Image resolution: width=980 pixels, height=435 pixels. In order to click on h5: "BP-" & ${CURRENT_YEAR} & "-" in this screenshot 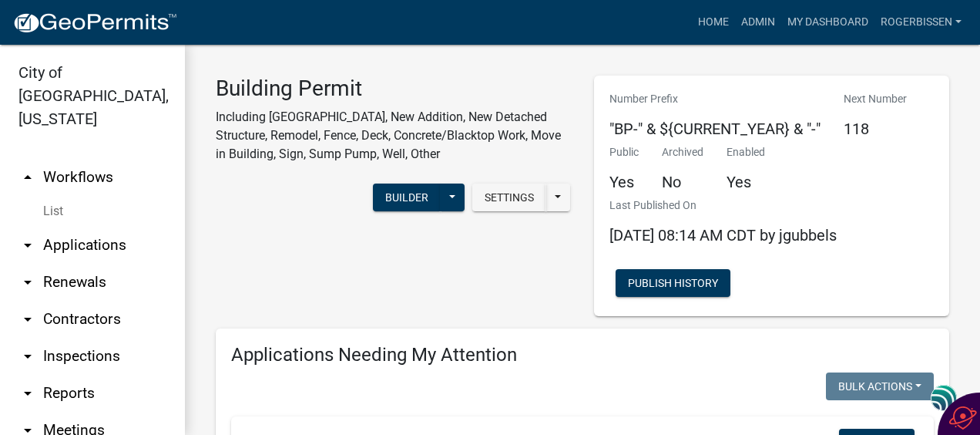, I will do `click(715, 129)`.